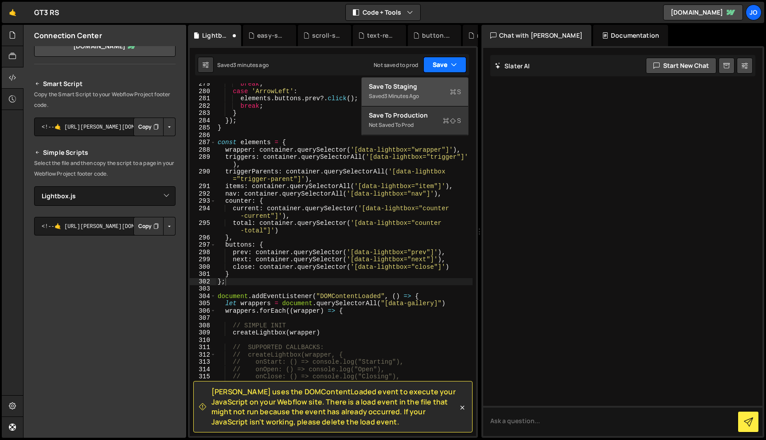 The width and height of the screenshot is (766, 440). What do you see at coordinates (681, 66) in the screenshot?
I see `button: Start new chat` at bounding box center [681, 66].